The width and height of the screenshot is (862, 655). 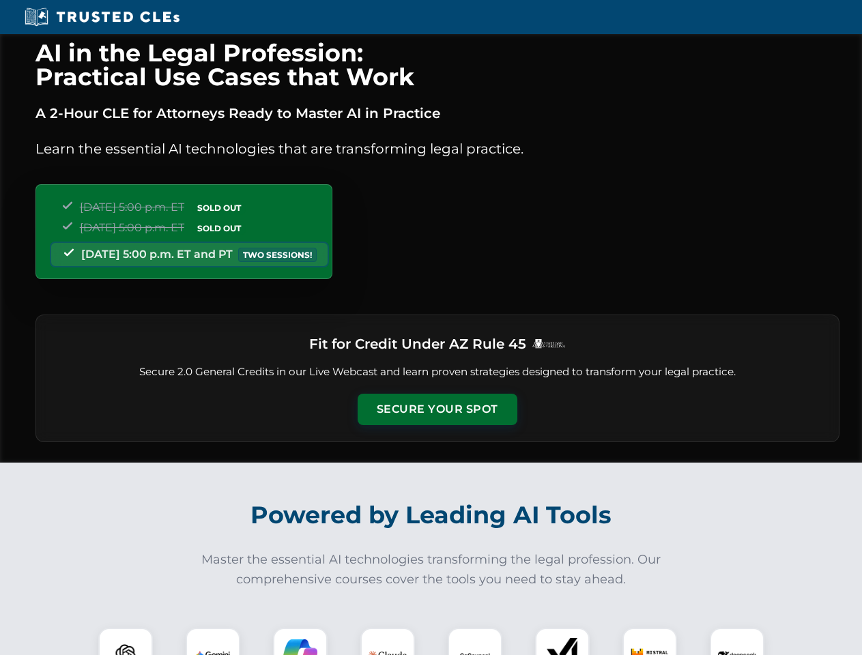 I want to click on p: Learn the essential AI technologies that are transforming legal practice., so click(x=437, y=149).